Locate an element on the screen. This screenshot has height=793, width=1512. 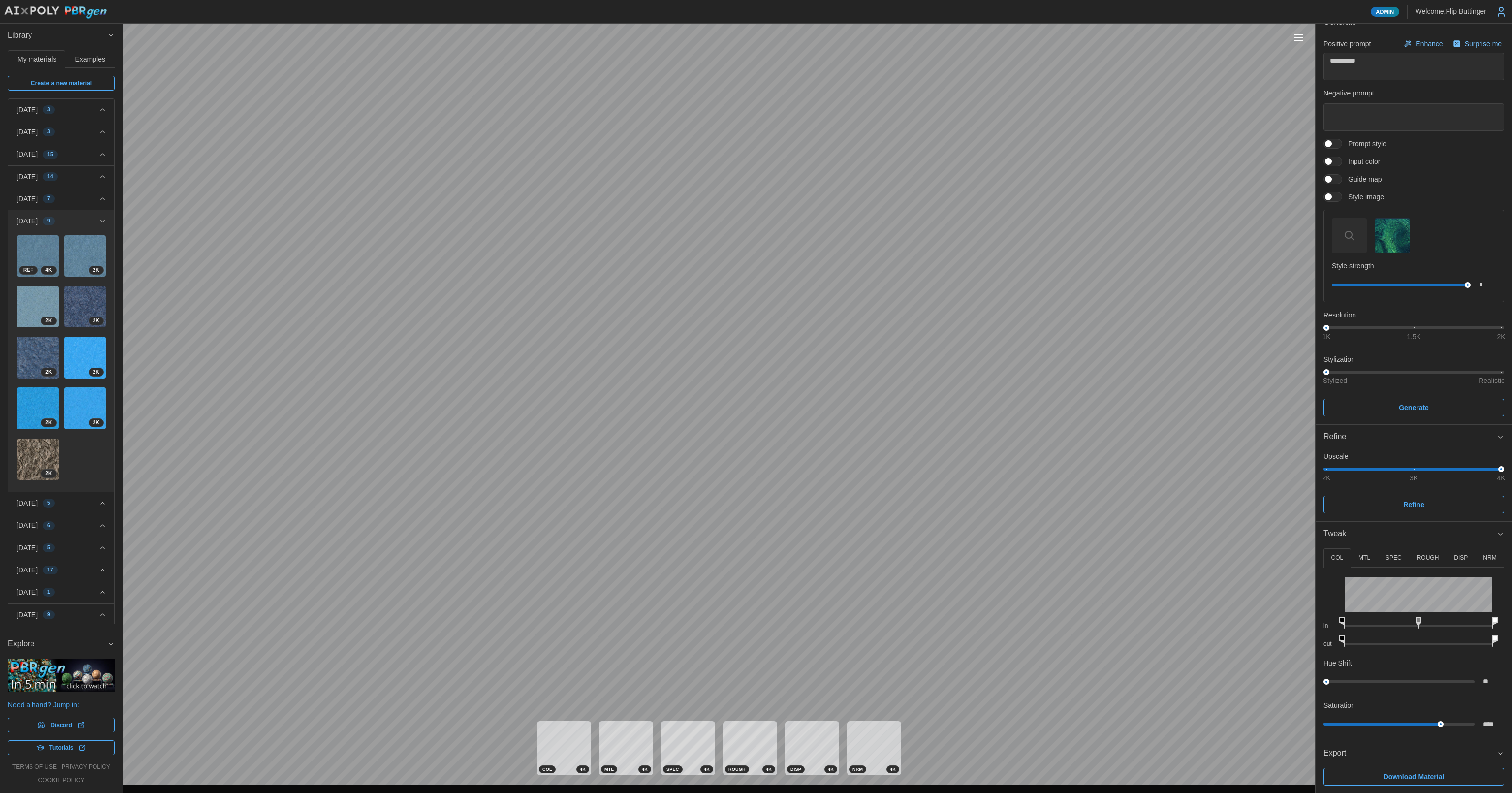
p: Resolution is located at coordinates (1413, 314).